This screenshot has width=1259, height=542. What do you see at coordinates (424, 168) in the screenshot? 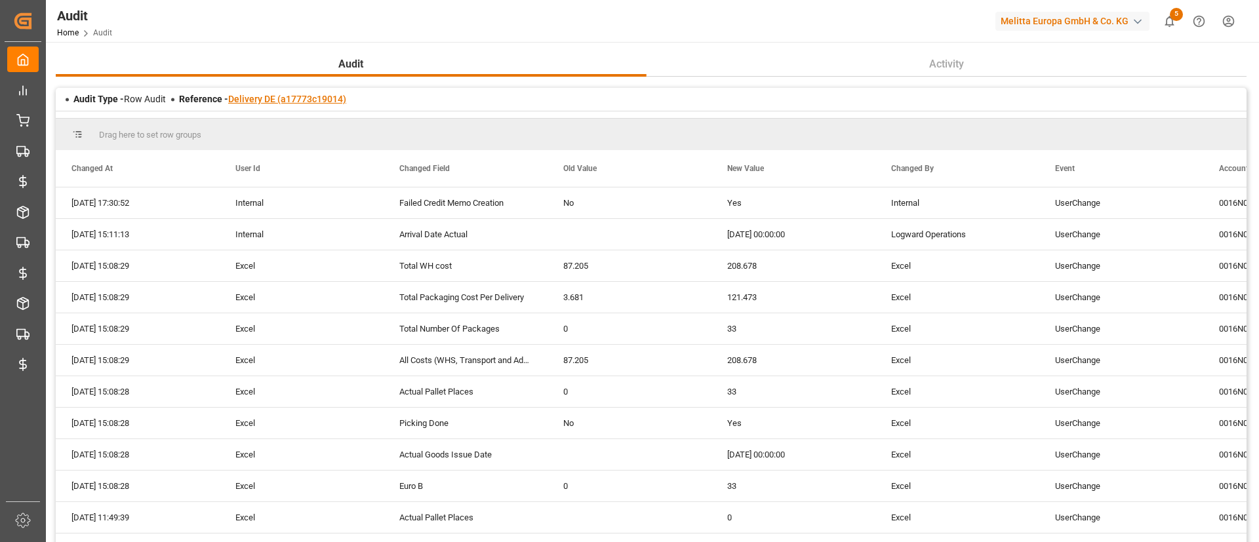
I see `span: Changed Field` at bounding box center [424, 168].